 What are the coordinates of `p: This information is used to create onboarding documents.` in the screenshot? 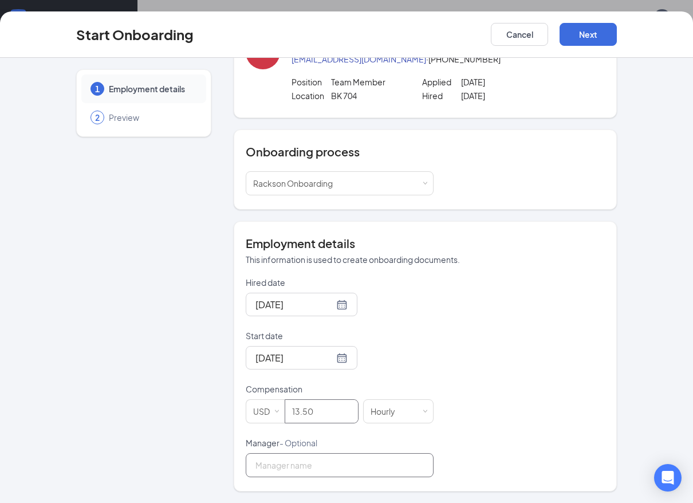 It's located at (425, 259).